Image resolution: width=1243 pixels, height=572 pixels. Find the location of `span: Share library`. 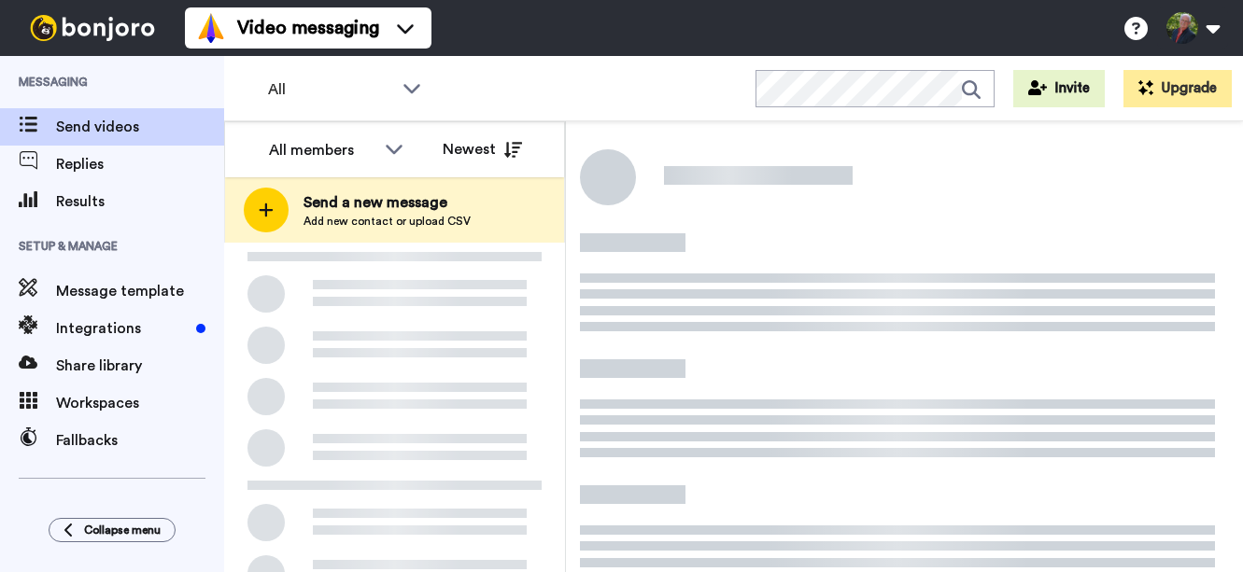

span: Share library is located at coordinates (140, 366).